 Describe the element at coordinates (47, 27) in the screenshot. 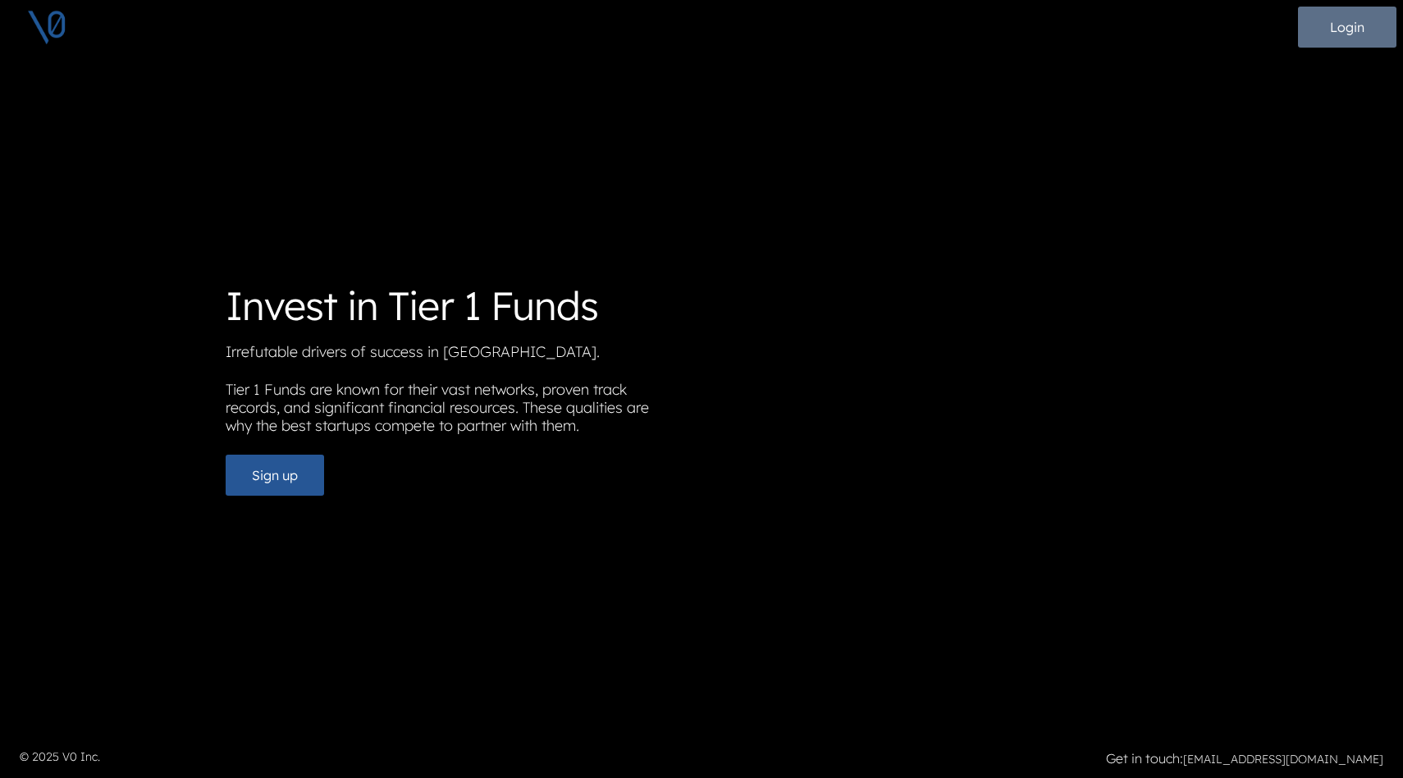

I see `img: V0 logo` at that location.